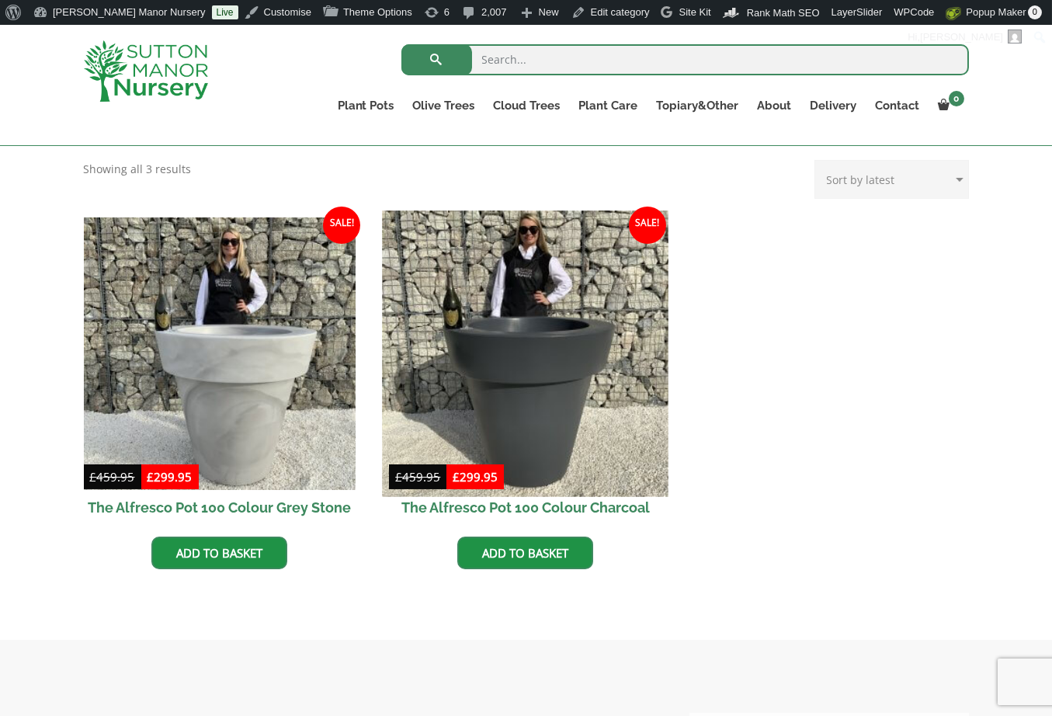 This screenshot has width=1052, height=716. I want to click on a: Olive Trees, so click(444, 106).